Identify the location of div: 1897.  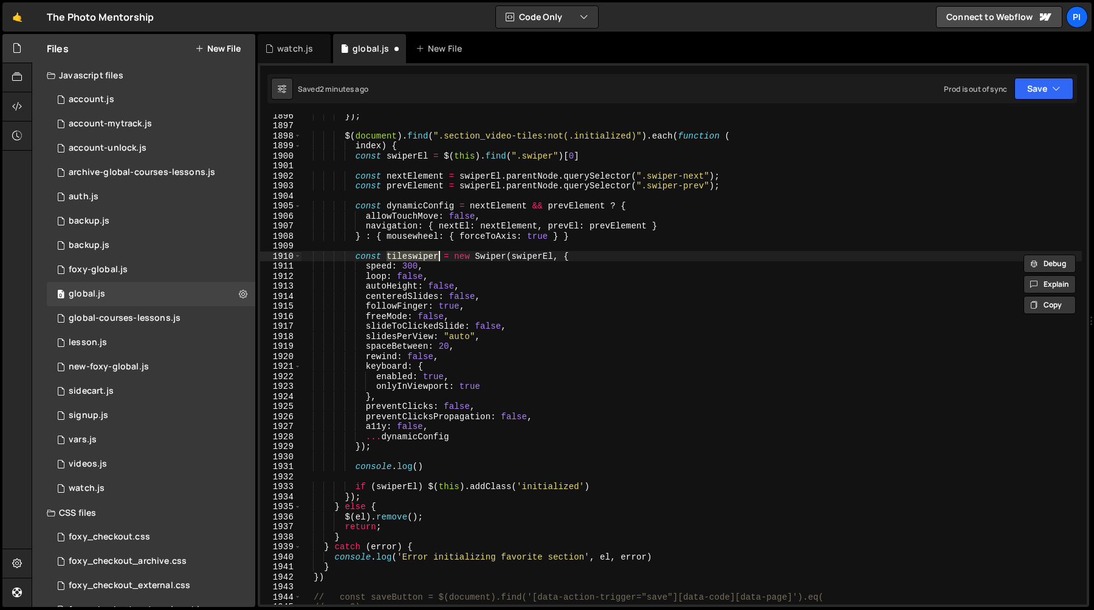
(281, 126).